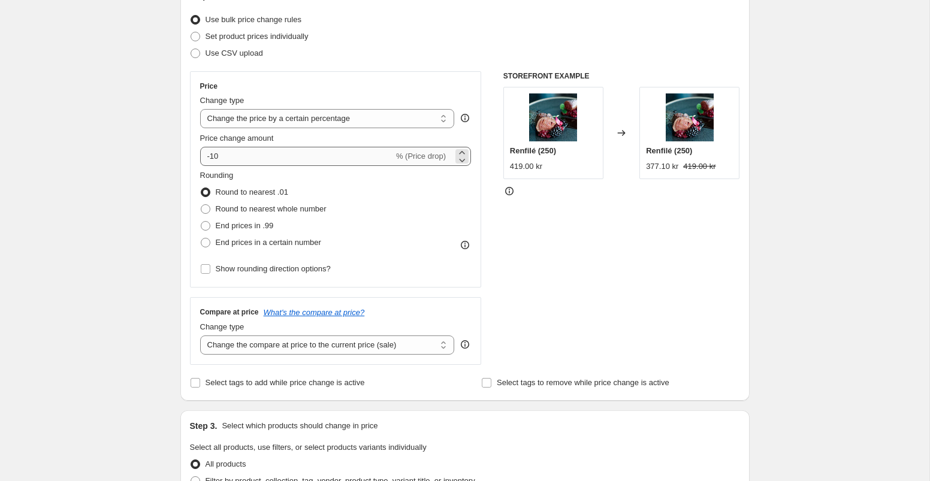 The height and width of the screenshot is (481, 930). What do you see at coordinates (268, 242) in the screenshot?
I see `span: End prices in a certain number` at bounding box center [268, 242].